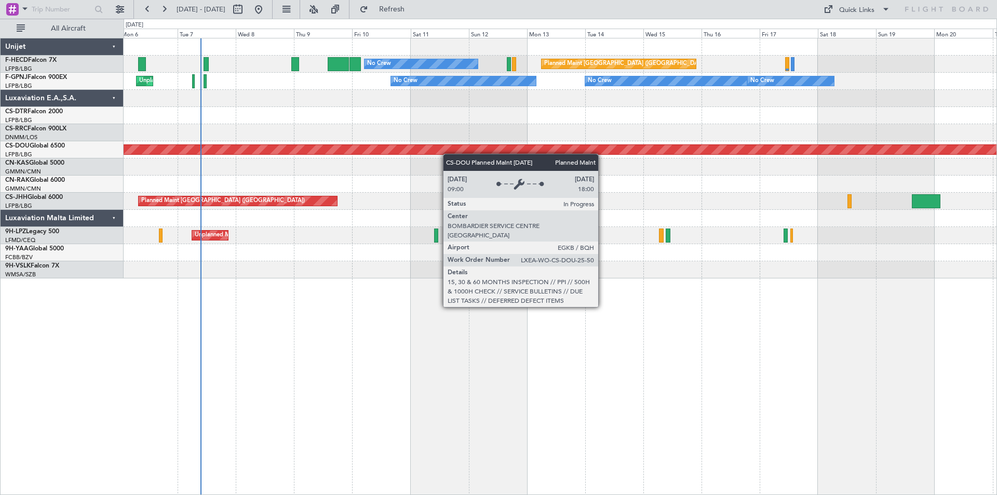 The image size is (997, 495). What do you see at coordinates (16, 232) in the screenshot?
I see `span: 9H-LPZ` at bounding box center [16, 232].